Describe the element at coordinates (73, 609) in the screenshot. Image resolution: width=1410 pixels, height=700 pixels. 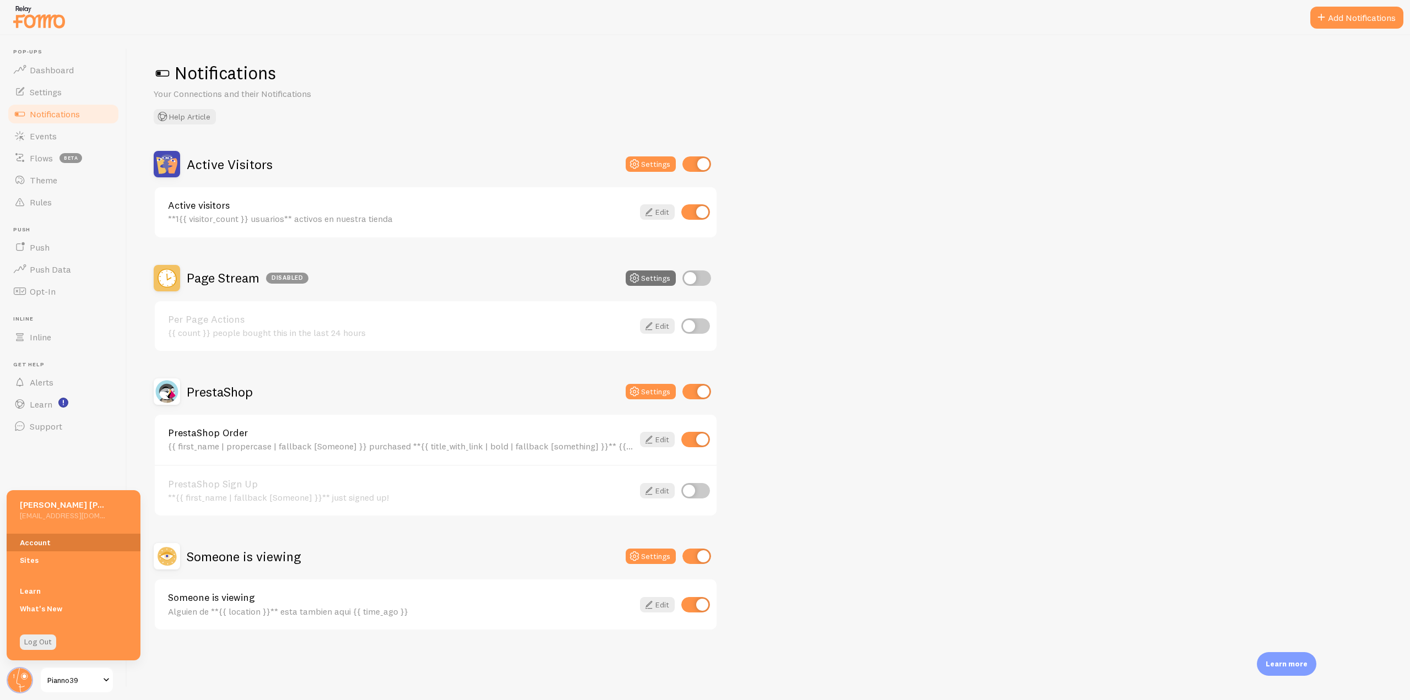
I see `a: What's New` at that location.